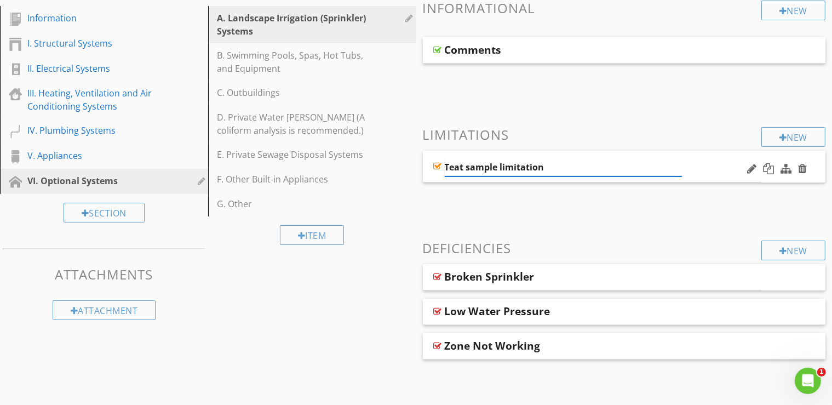 The image size is (832, 405). Describe the element at coordinates (625, 248) in the screenshot. I see `h3: Deficiencies` at that location.